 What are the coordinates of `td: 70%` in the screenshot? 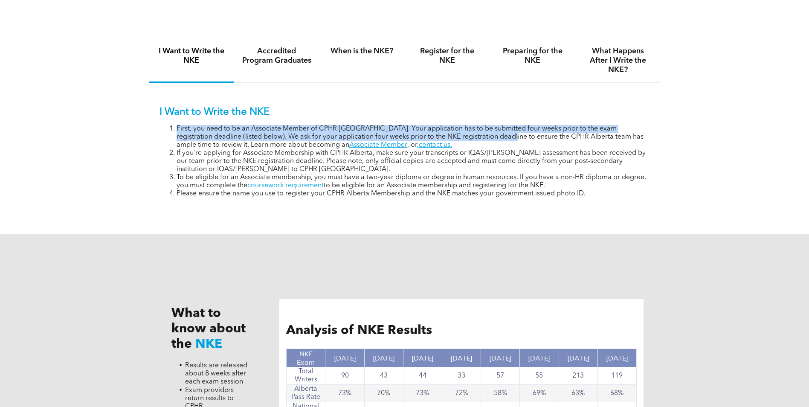 It's located at (383, 393).